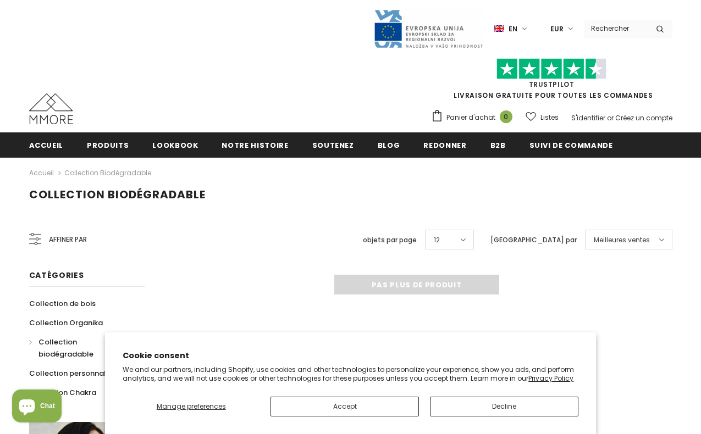  What do you see at coordinates (57, 275) in the screenshot?
I see `span: Catégories` at bounding box center [57, 275].